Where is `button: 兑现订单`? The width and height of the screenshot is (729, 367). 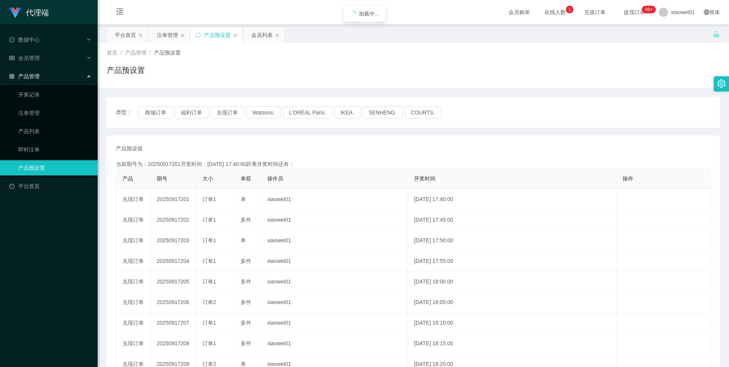
button: 兑现订单 is located at coordinates (227, 113).